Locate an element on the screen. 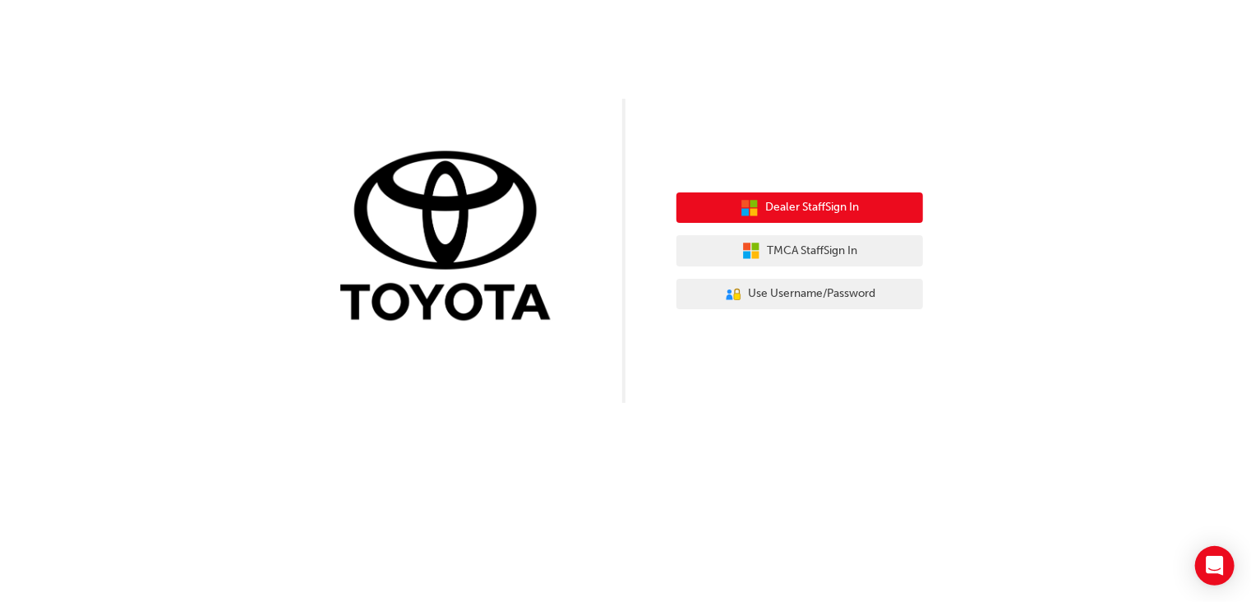 The width and height of the screenshot is (1251, 602). span: Dealer Staff Sign In is located at coordinates (812, 207).